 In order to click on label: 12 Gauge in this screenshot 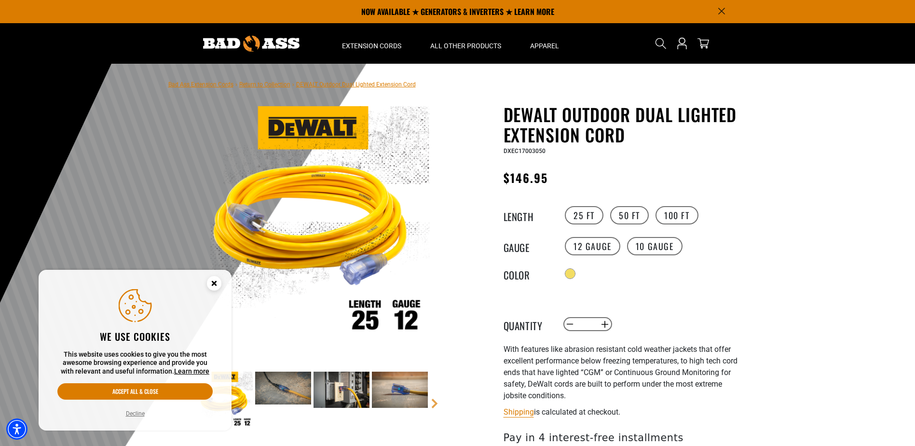, I will do `click(593, 246)`.